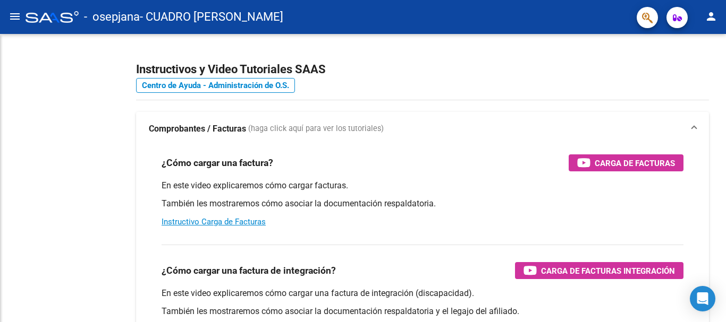  I want to click on mat-expansion-panel-header: Comprobantes / Facturas (haga click aquí para ver los tutoriales), so click(422, 129).